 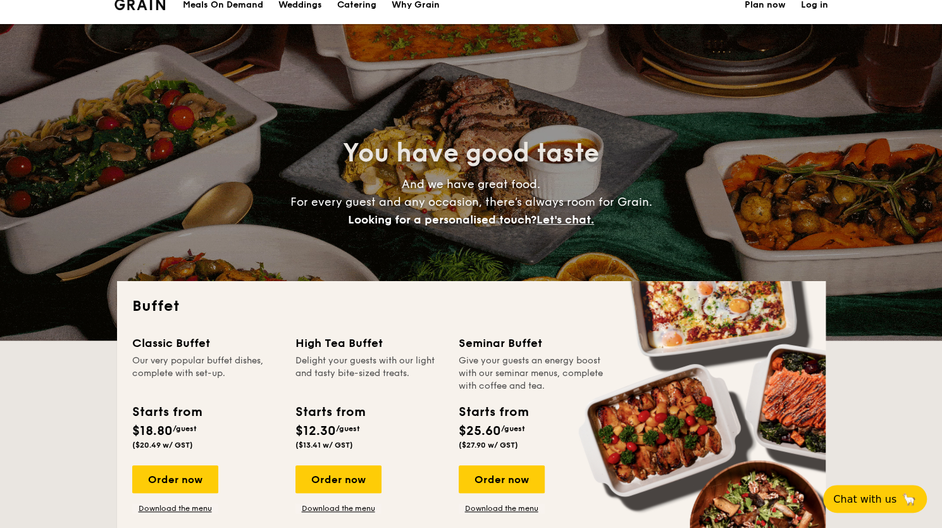 What do you see at coordinates (875, 499) in the screenshot?
I see `button: Chat with us🦙` at bounding box center [875, 499].